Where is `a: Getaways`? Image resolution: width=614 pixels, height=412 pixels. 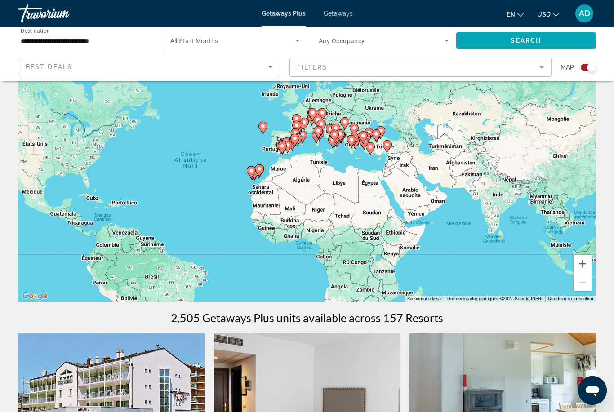 a: Getaways is located at coordinates (338, 13).